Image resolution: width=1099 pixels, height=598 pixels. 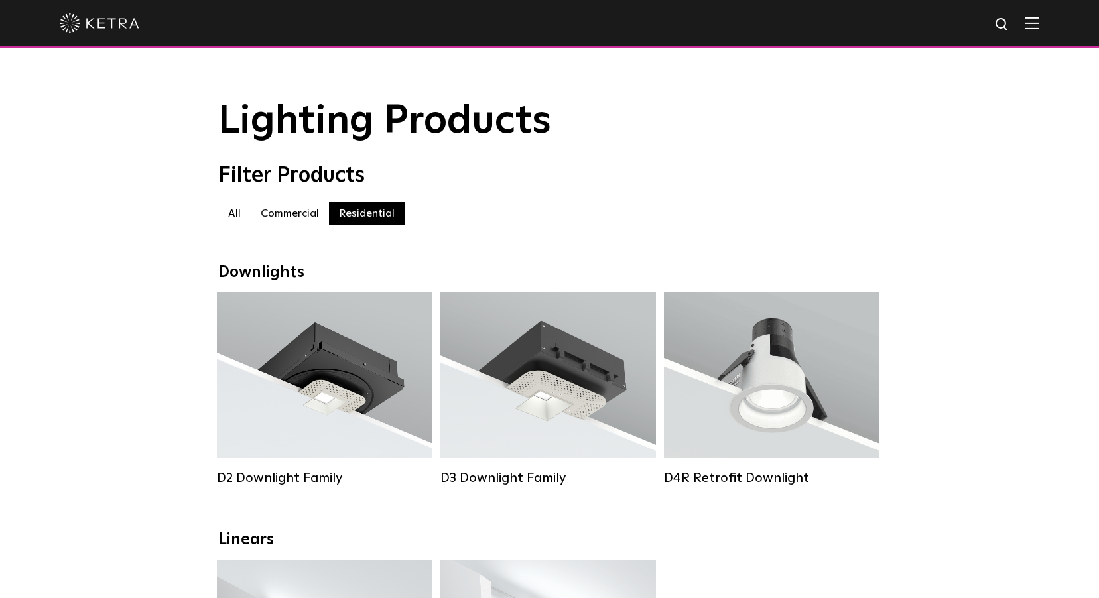 What do you see at coordinates (550, 176) in the screenshot?
I see `div: Filter Products` at bounding box center [550, 176].